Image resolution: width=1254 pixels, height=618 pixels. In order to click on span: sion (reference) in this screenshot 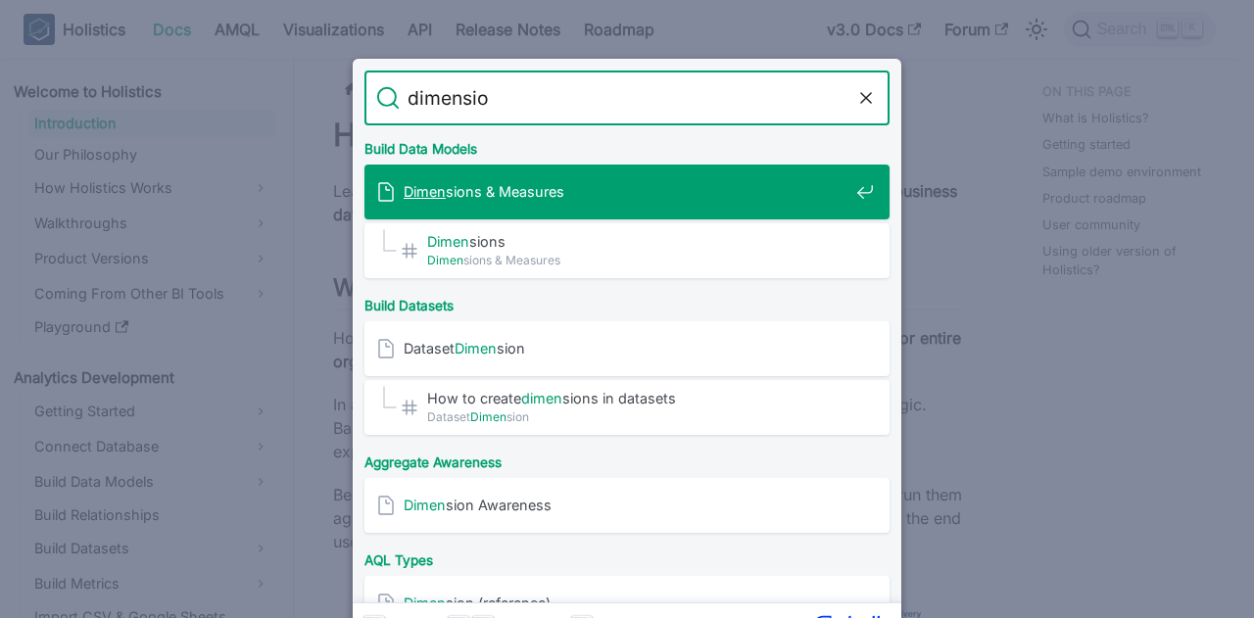, I will do `click(626, 602)`.